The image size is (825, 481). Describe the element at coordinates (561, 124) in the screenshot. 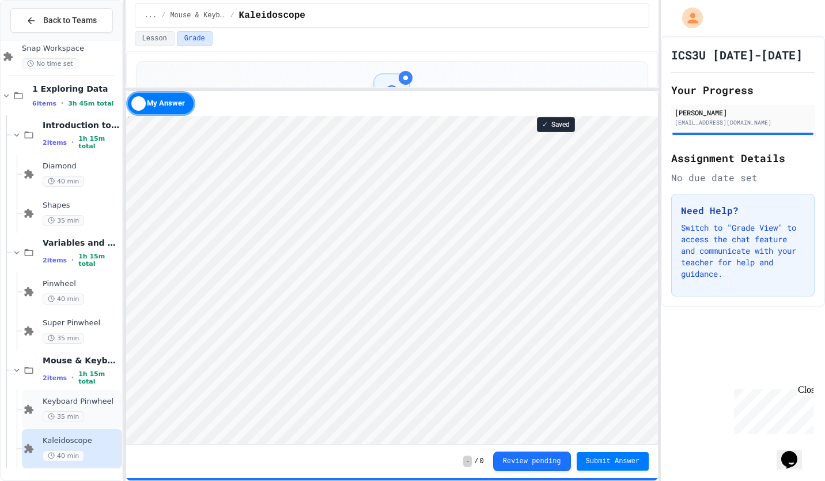

I see `span: Saved` at that location.